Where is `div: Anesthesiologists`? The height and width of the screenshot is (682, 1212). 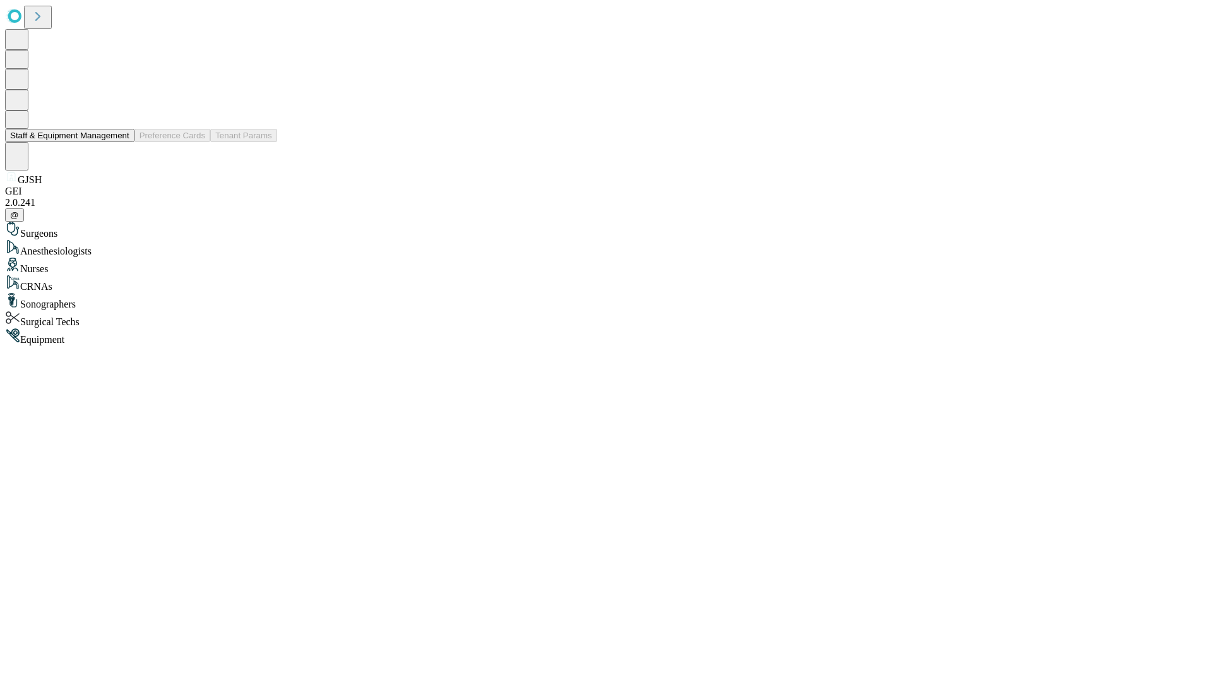 div: Anesthesiologists is located at coordinates (606, 248).